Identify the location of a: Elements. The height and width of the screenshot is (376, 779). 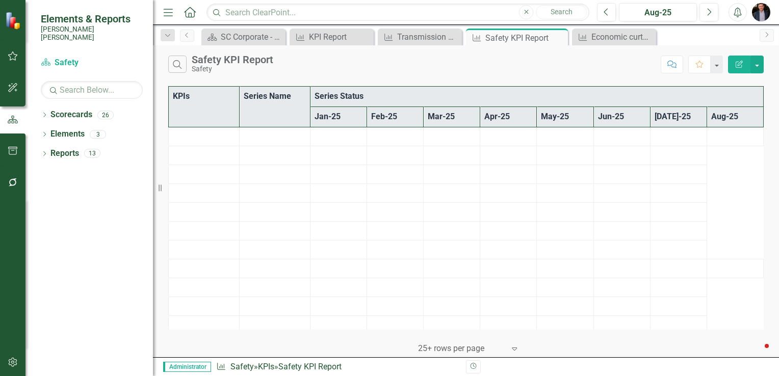
(67, 134).